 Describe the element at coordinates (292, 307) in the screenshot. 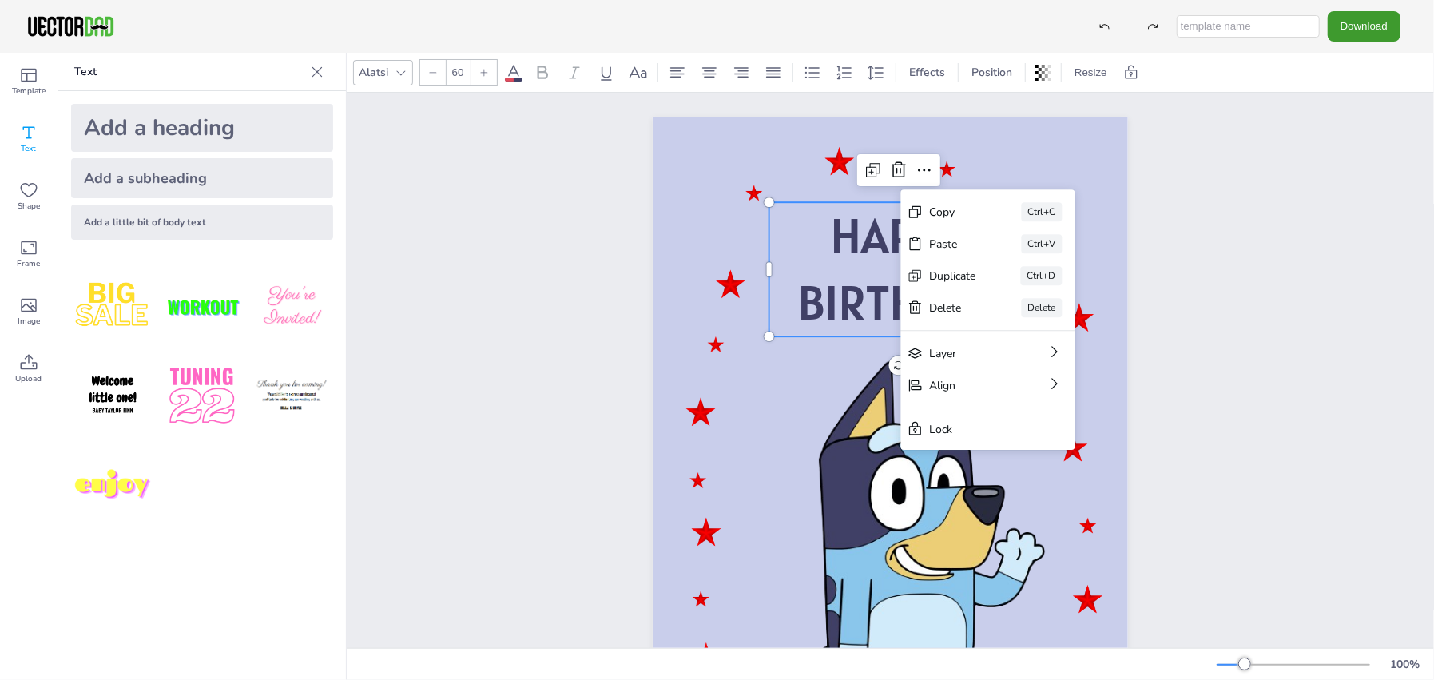

I see `img: BBMXfK6.png` at that location.